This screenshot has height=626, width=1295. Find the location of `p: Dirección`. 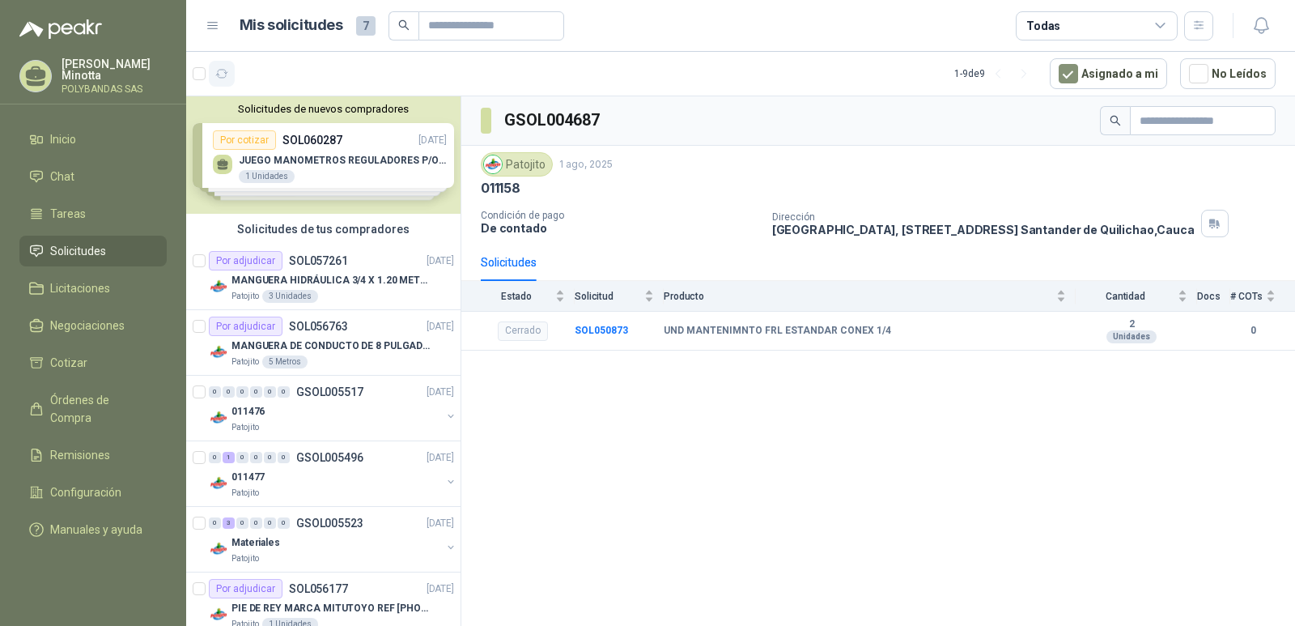

p: Dirección is located at coordinates (983, 217).